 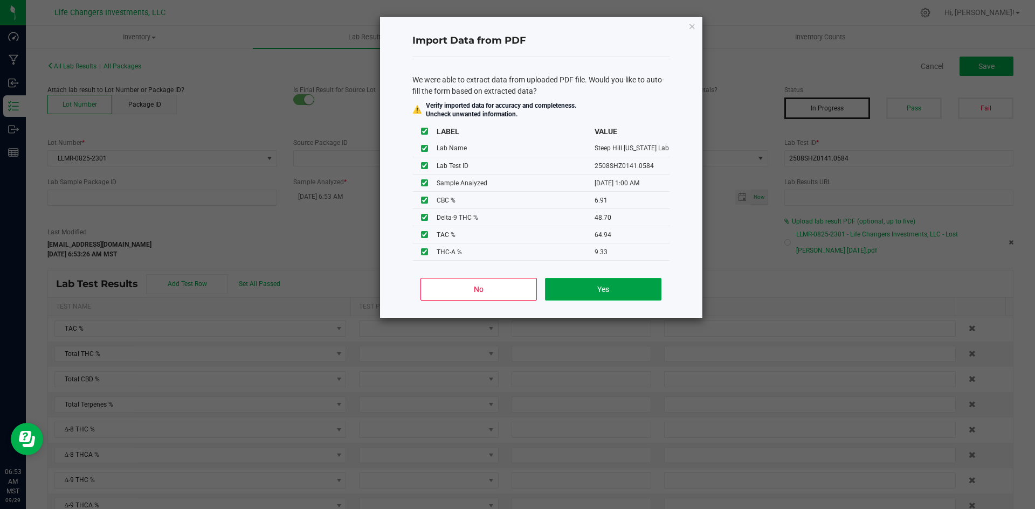 I want to click on button: No, so click(x=478, y=289).